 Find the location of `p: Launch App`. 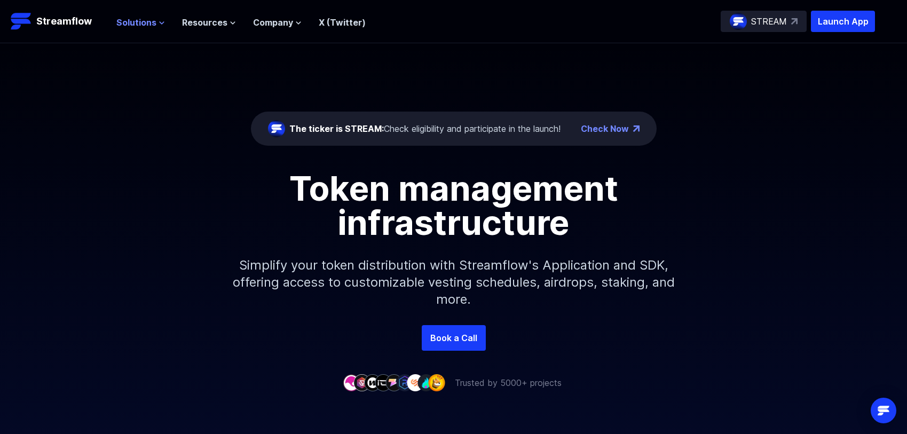

p: Launch App is located at coordinates (843, 21).